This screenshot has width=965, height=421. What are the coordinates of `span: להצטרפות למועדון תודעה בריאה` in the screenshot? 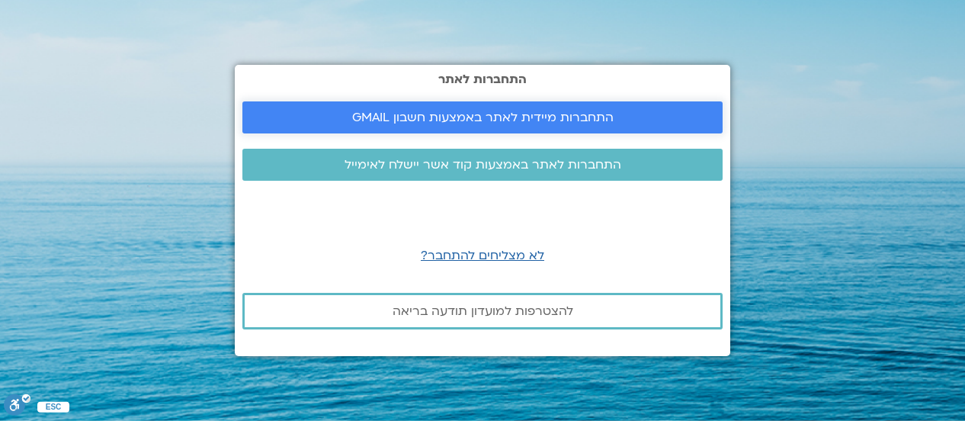 It's located at (482, 311).